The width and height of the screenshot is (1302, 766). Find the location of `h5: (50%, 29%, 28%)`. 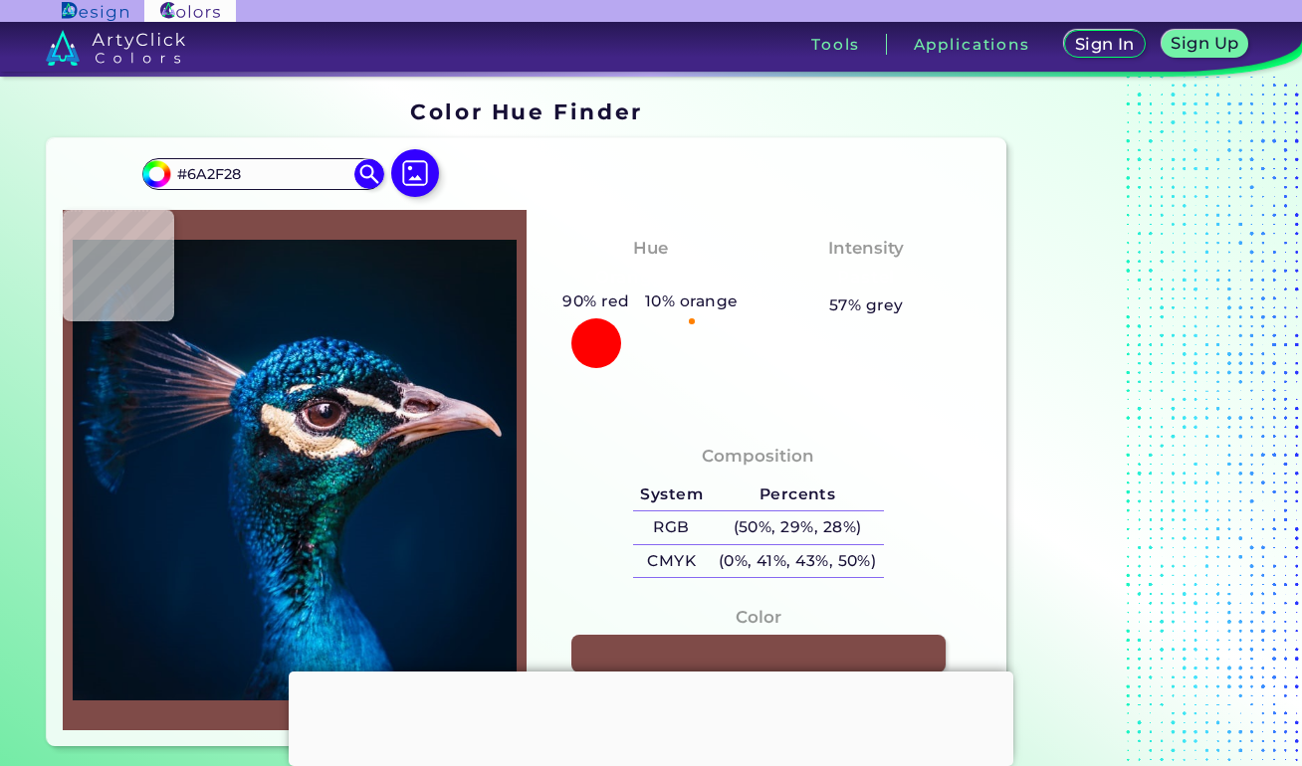

h5: (50%, 29%, 28%) is located at coordinates (797, 527).